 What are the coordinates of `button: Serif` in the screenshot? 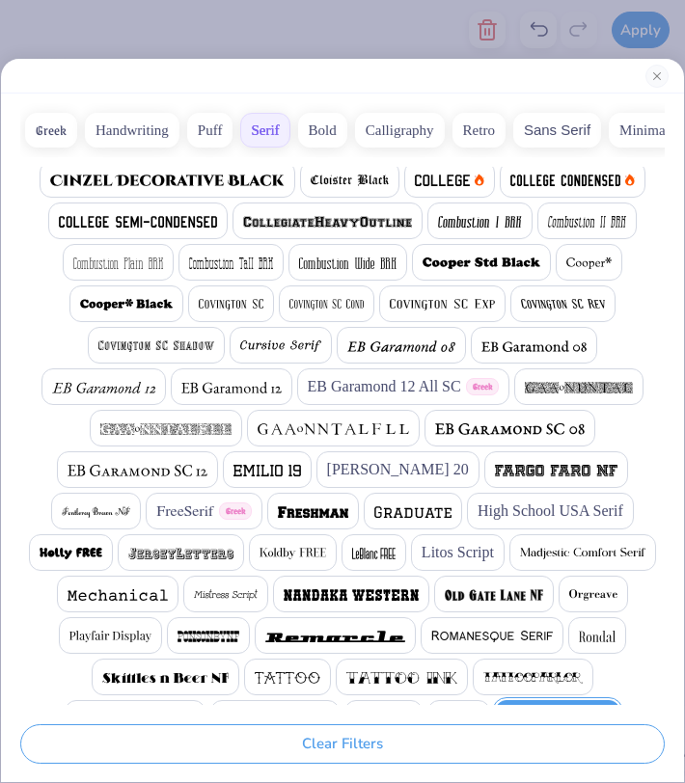 It's located at (264, 130).